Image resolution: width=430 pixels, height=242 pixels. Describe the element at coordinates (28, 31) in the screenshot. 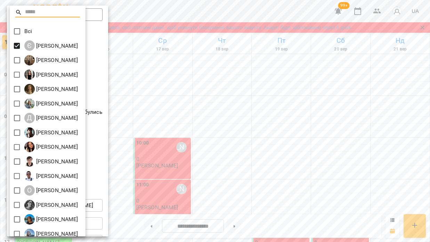

I see `p: Всі` at that location.